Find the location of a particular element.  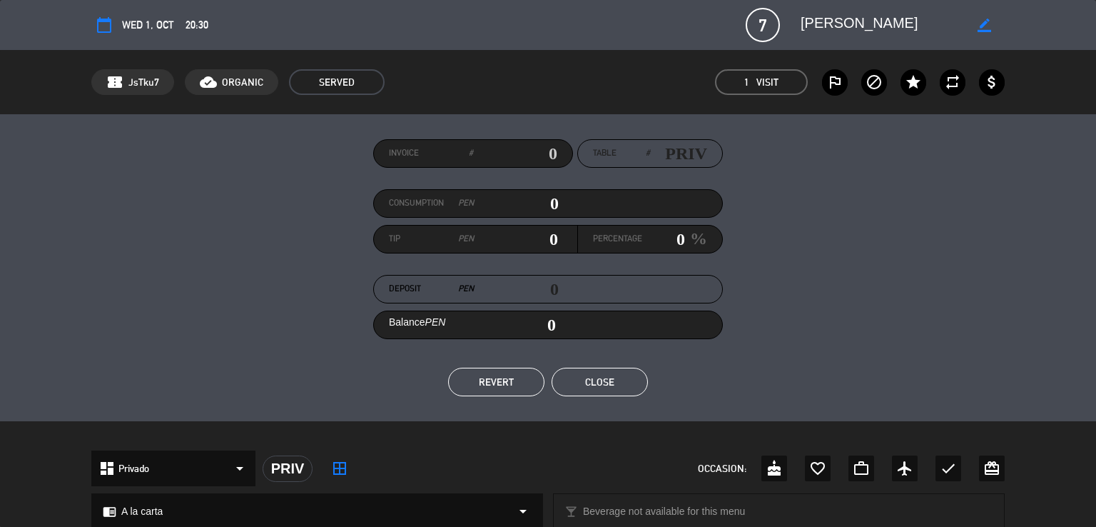

i: calendar_today is located at coordinates (104, 25).